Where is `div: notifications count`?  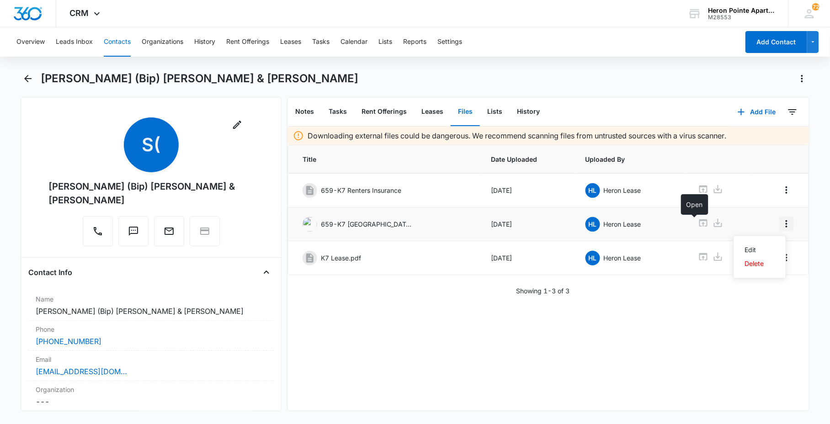
div: notifications count is located at coordinates (816, 7).